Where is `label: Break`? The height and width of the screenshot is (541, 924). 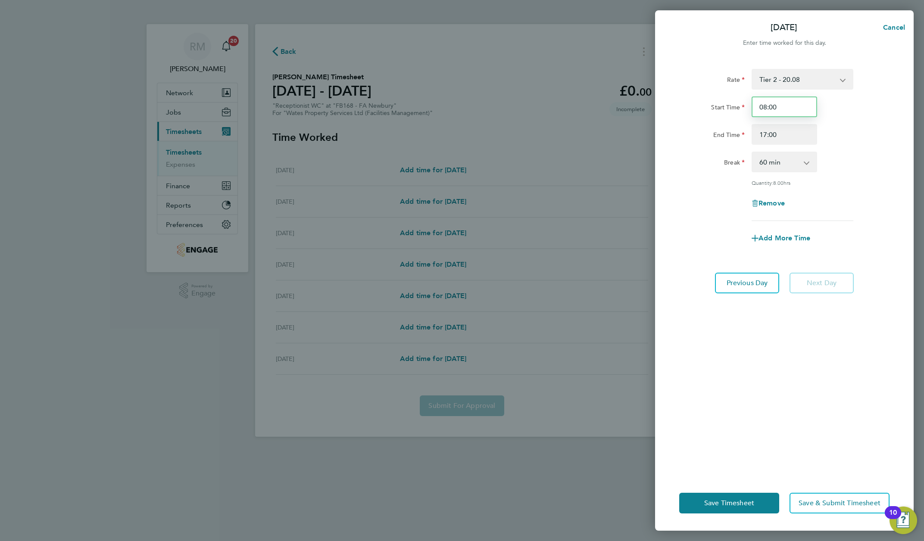 label: Break is located at coordinates (734, 164).